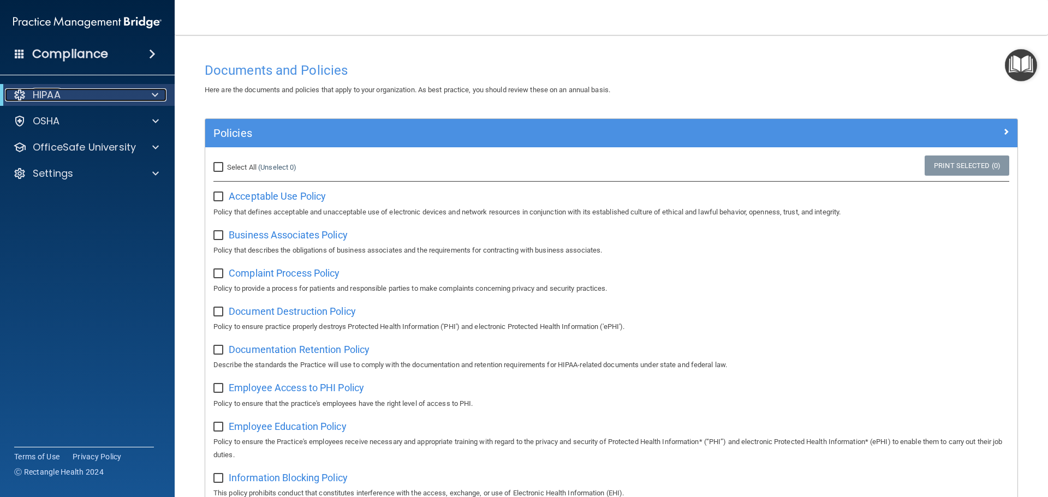  I want to click on h4: Documents and Policies, so click(611, 70).